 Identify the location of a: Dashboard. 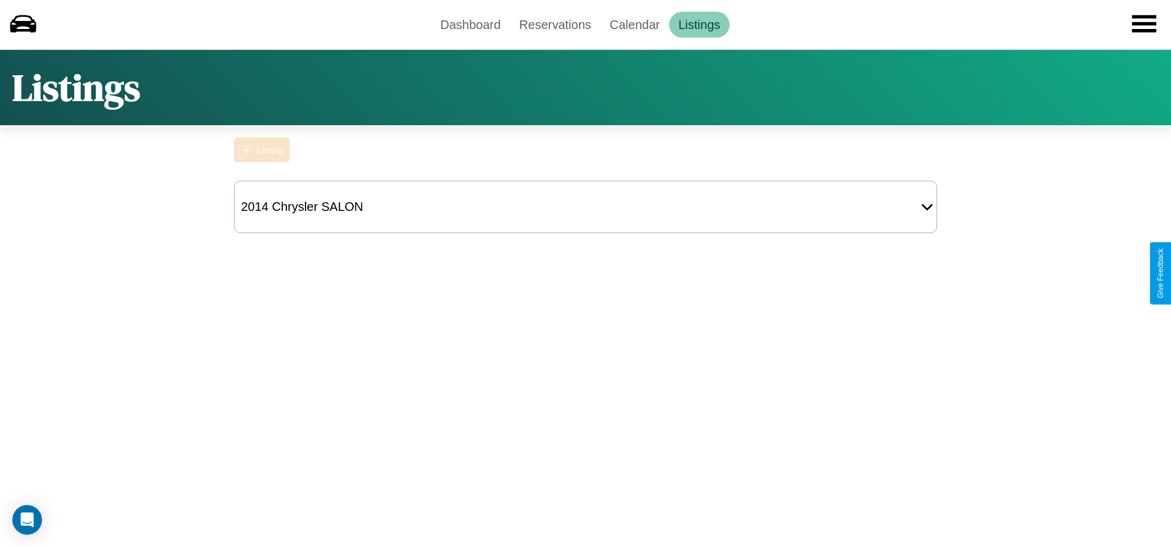
(470, 25).